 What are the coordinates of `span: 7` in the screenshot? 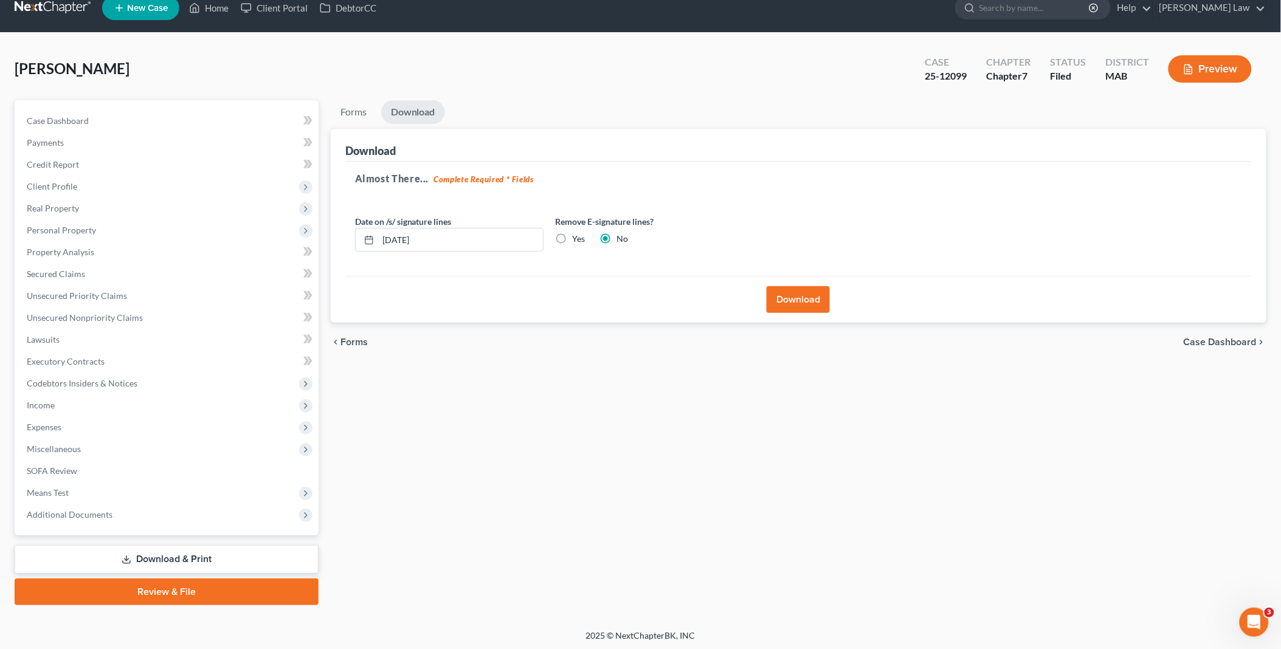 It's located at (1025, 75).